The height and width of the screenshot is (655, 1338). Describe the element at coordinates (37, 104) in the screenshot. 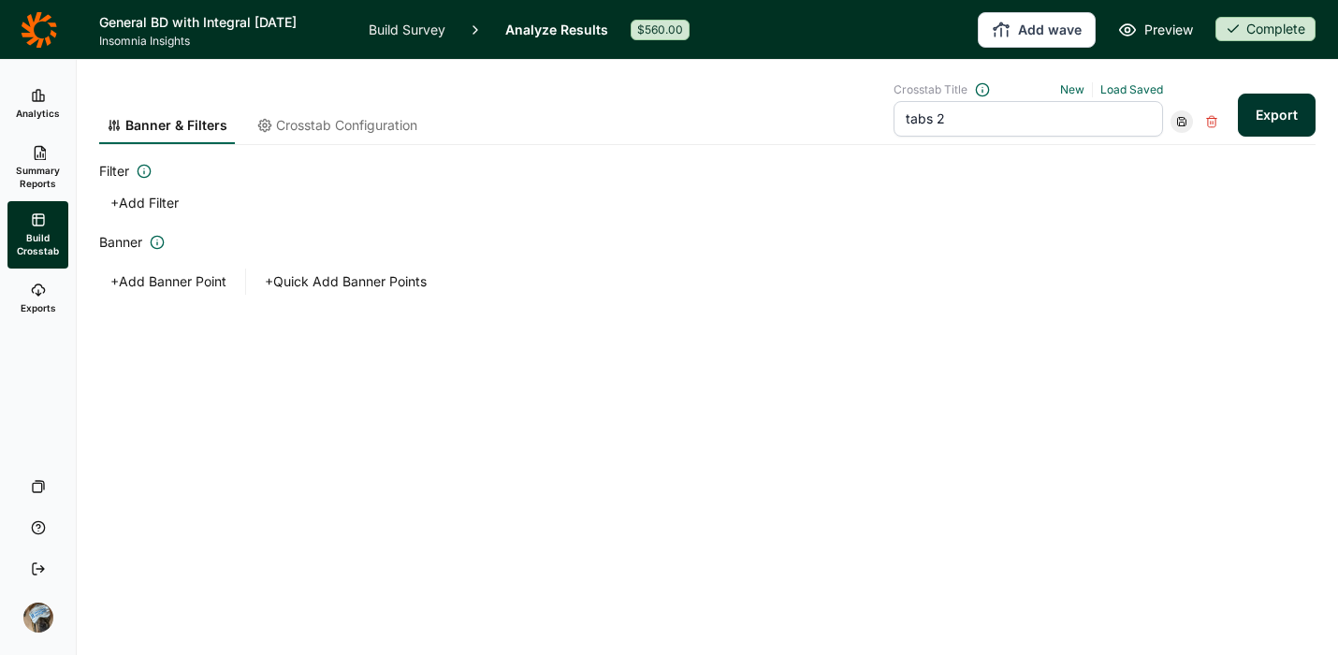

I see `a: Analytics` at that location.